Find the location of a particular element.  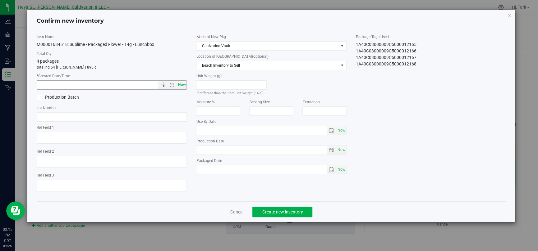

span: Create new inventory is located at coordinates (282, 212).